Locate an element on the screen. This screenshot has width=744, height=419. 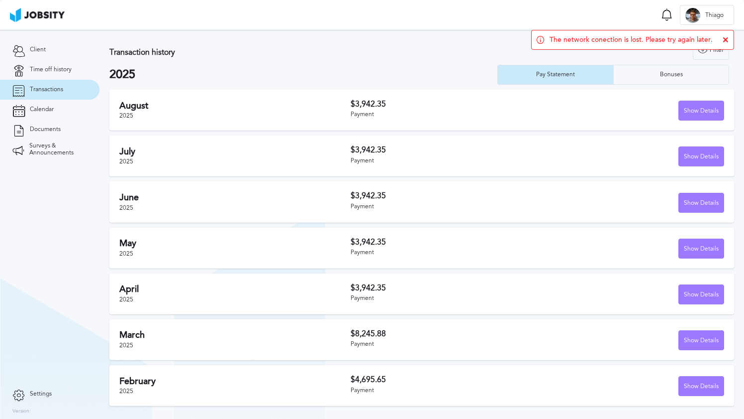
button: Pay Statement is located at coordinates (555, 75).